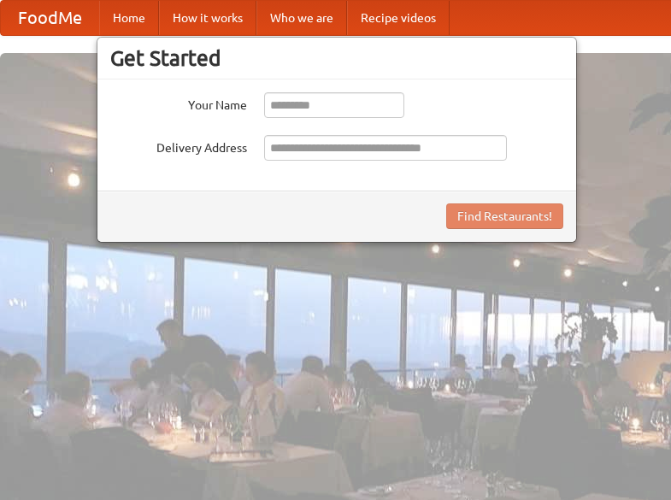  I want to click on button: Find Restaurants!, so click(505, 216).